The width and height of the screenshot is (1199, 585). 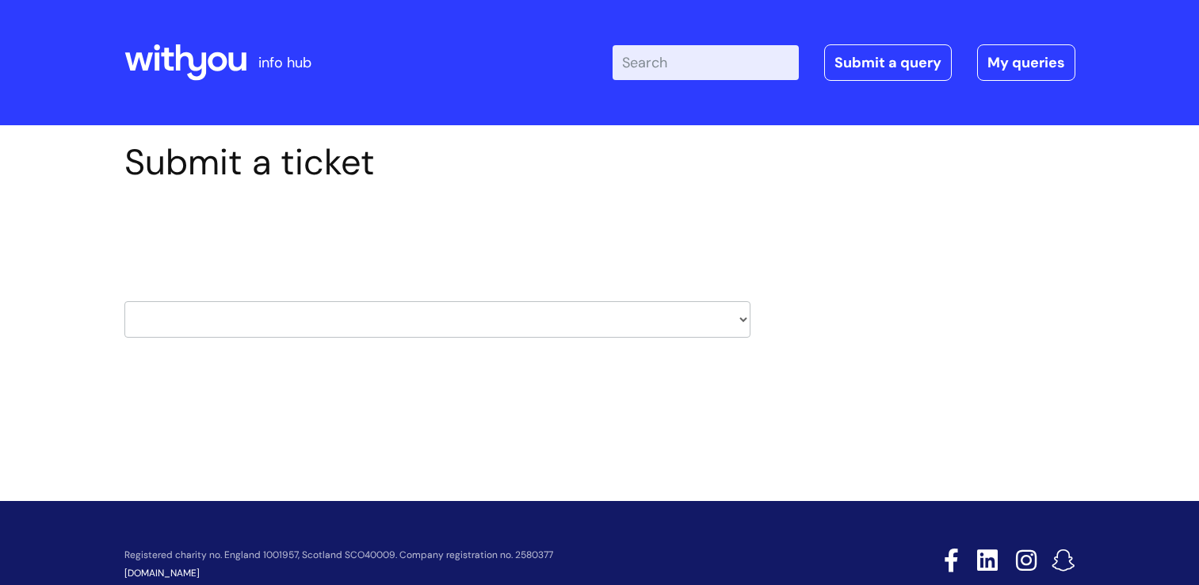 I want to click on p: info hub, so click(x=284, y=63).